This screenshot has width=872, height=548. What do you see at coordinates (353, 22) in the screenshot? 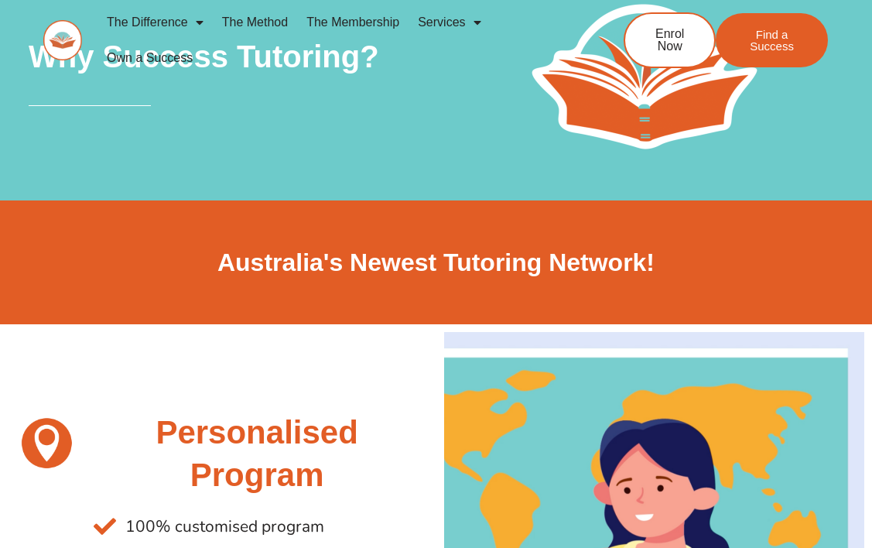
I see `a: The Membership` at bounding box center [353, 22].